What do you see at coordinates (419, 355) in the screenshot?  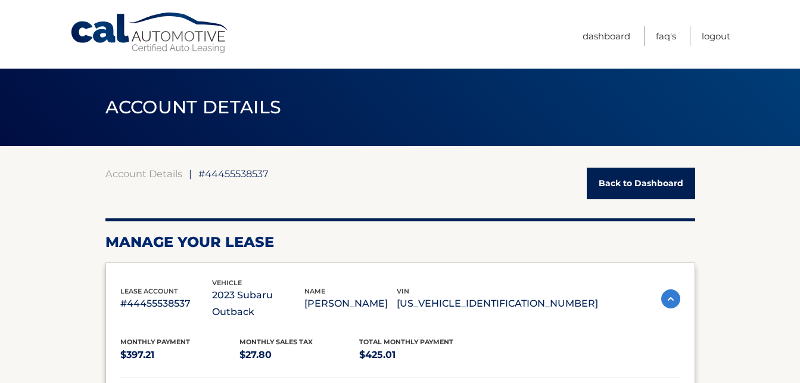 I see `p: $425.01` at bounding box center [419, 355].